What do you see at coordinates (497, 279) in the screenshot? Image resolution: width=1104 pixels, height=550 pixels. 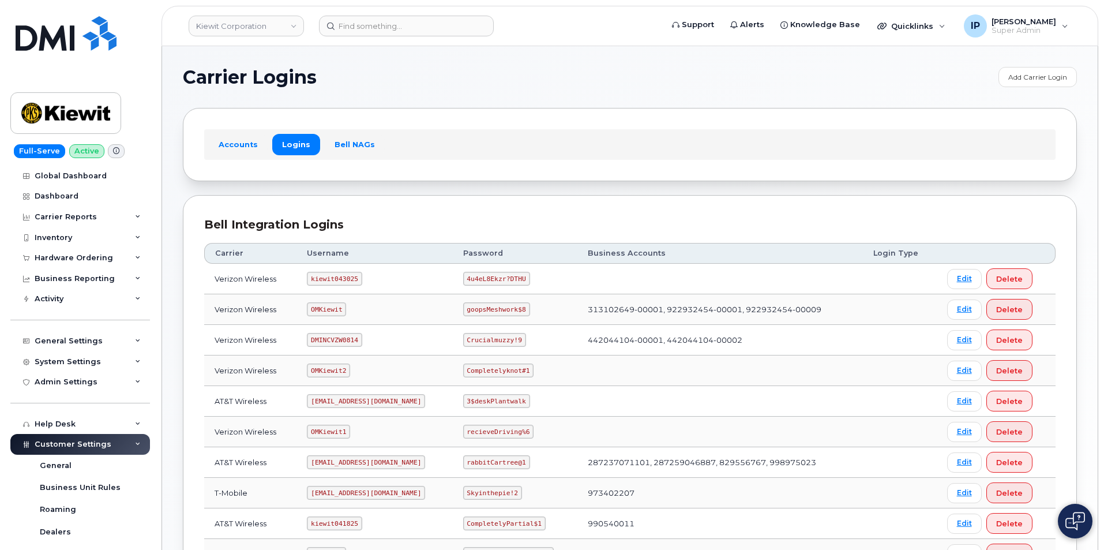 I see `code: 4u4eL8Ekzr?DTHU` at bounding box center [497, 279].